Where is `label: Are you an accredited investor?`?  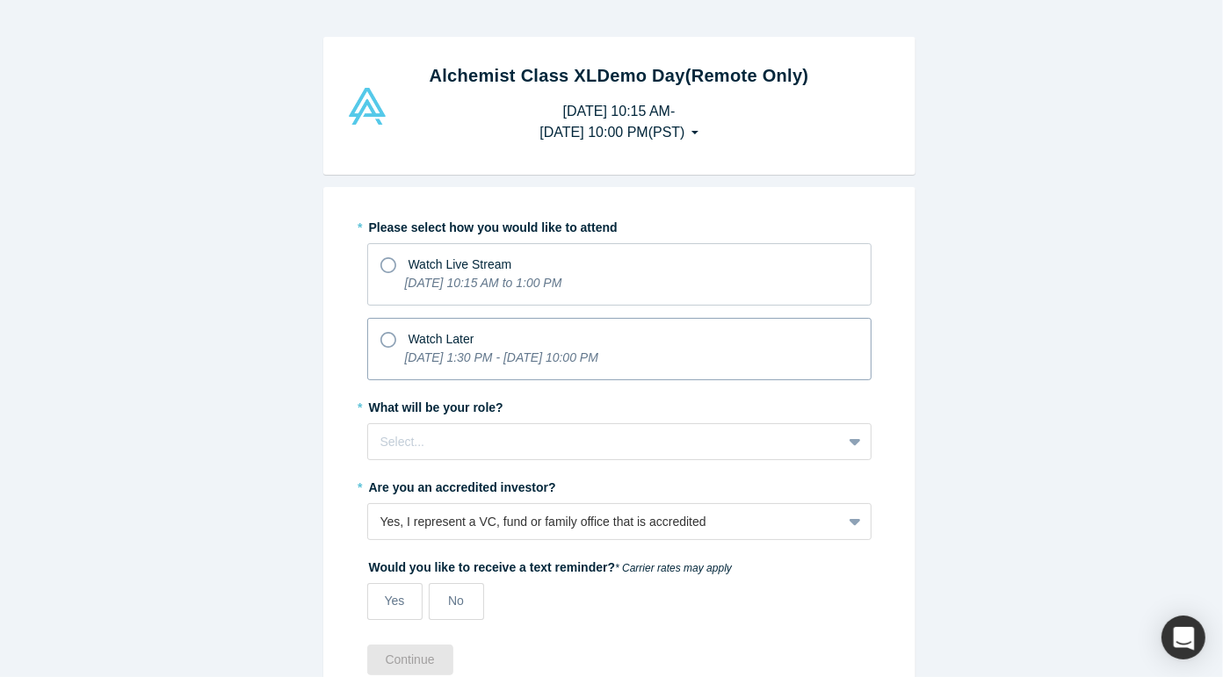
label: Are you an accredited investor? is located at coordinates (619, 485).